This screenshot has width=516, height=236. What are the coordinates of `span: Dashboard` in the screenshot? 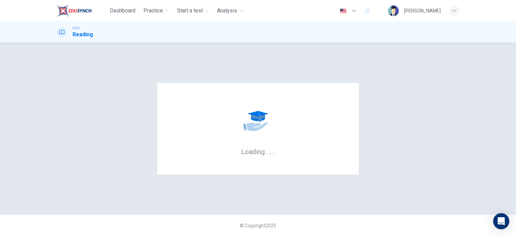 It's located at (123, 11).